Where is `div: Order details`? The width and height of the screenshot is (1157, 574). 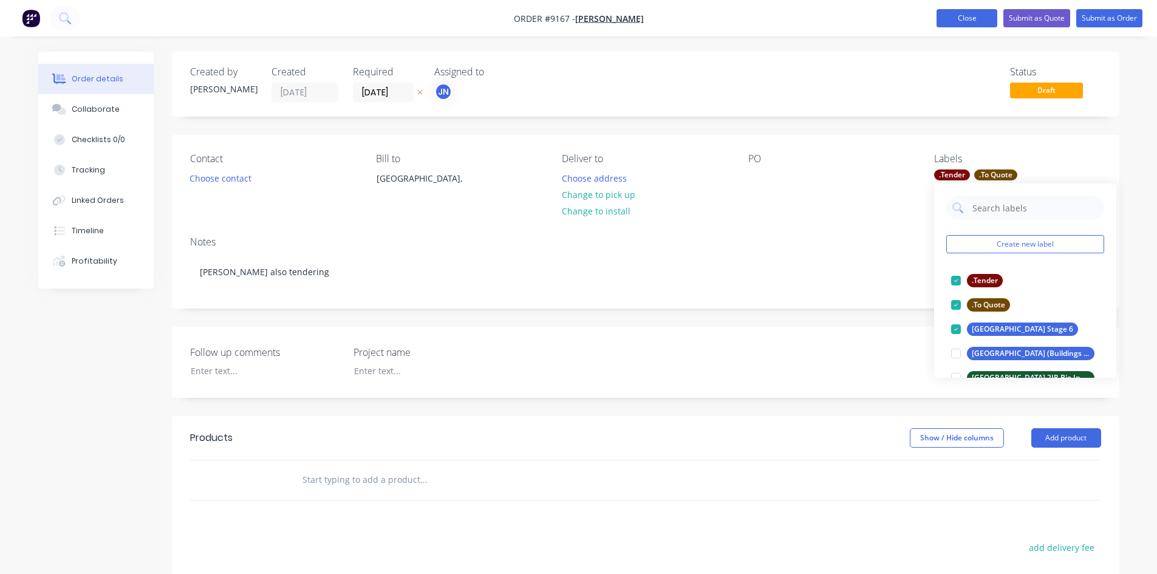 div: Order details is located at coordinates (97, 79).